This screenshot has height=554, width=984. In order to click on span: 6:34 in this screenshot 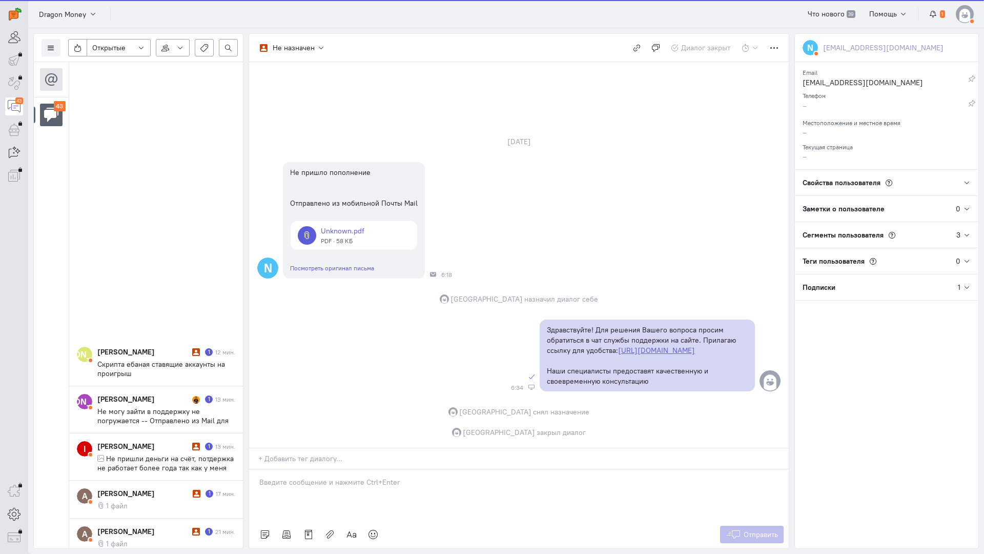, I will do `click(517, 388)`.